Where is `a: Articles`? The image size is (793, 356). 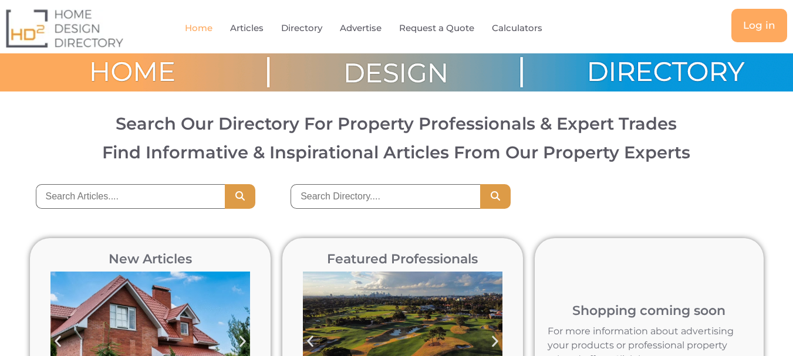 a: Articles is located at coordinates (247, 28).